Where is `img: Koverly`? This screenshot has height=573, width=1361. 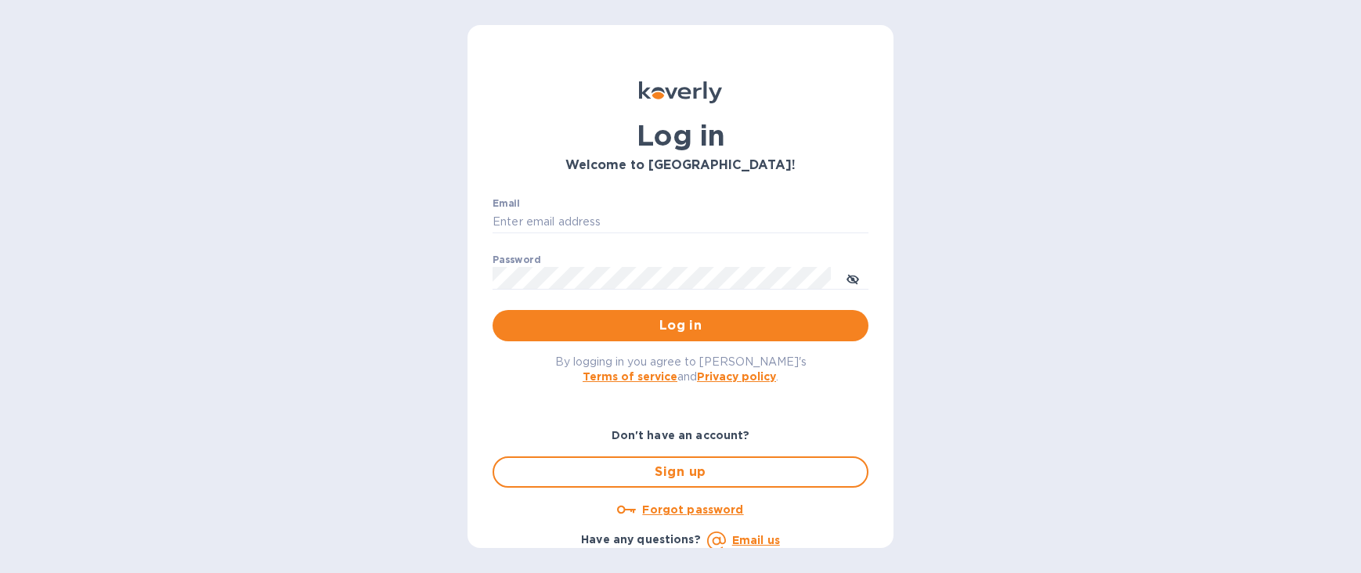 img: Koverly is located at coordinates (680, 92).